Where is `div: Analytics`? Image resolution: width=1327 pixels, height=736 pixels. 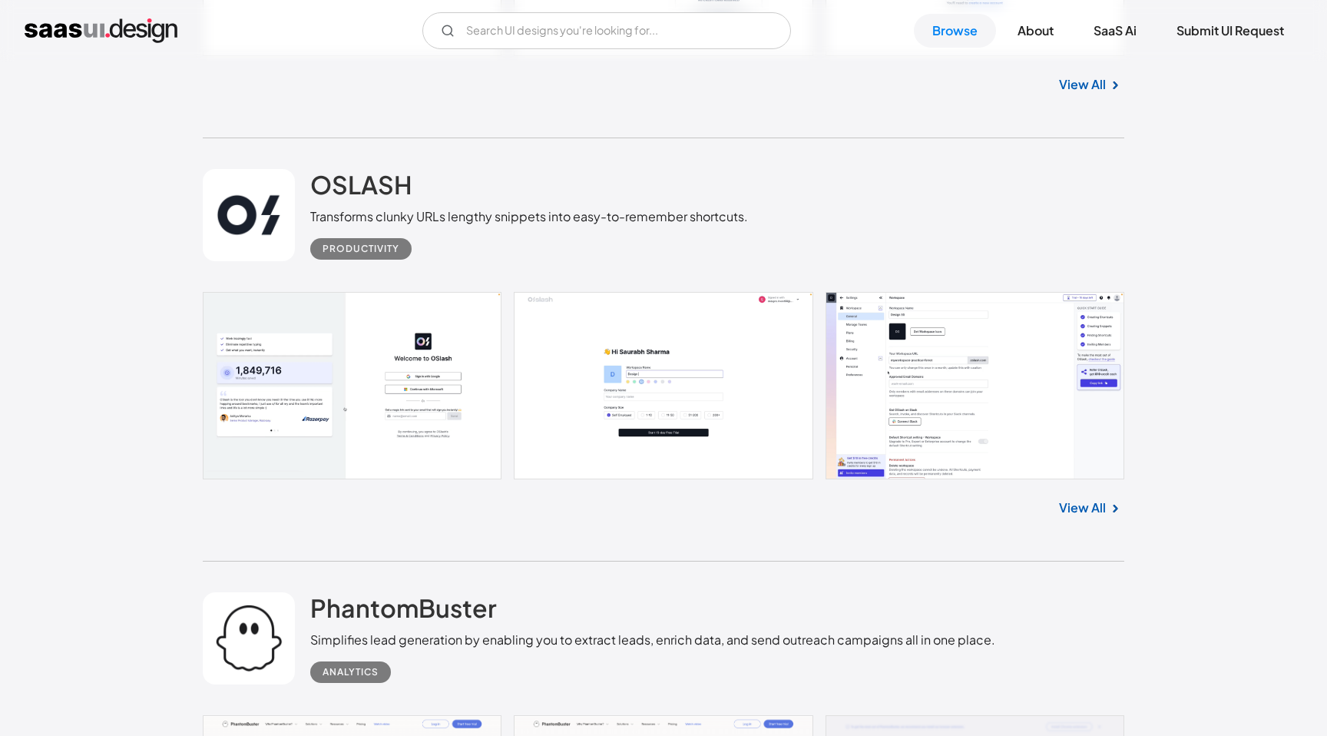 div: Analytics is located at coordinates (350, 672).